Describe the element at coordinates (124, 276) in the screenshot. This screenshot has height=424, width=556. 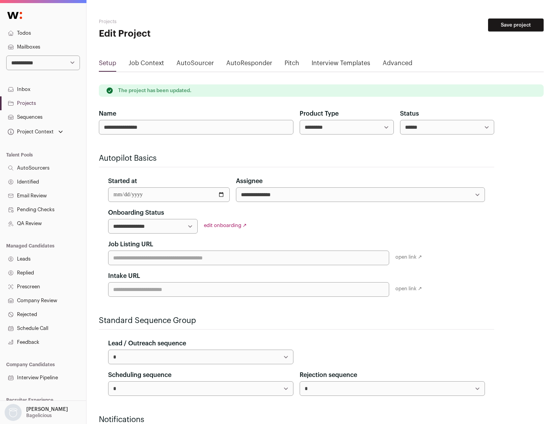
I see `label: Intake URL` at that location.